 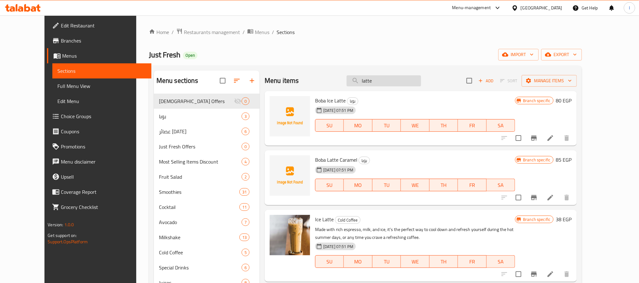 What do you see at coordinates (330, 101) in the screenshot?
I see `span: Boba Ice Latte` at bounding box center [330, 101].